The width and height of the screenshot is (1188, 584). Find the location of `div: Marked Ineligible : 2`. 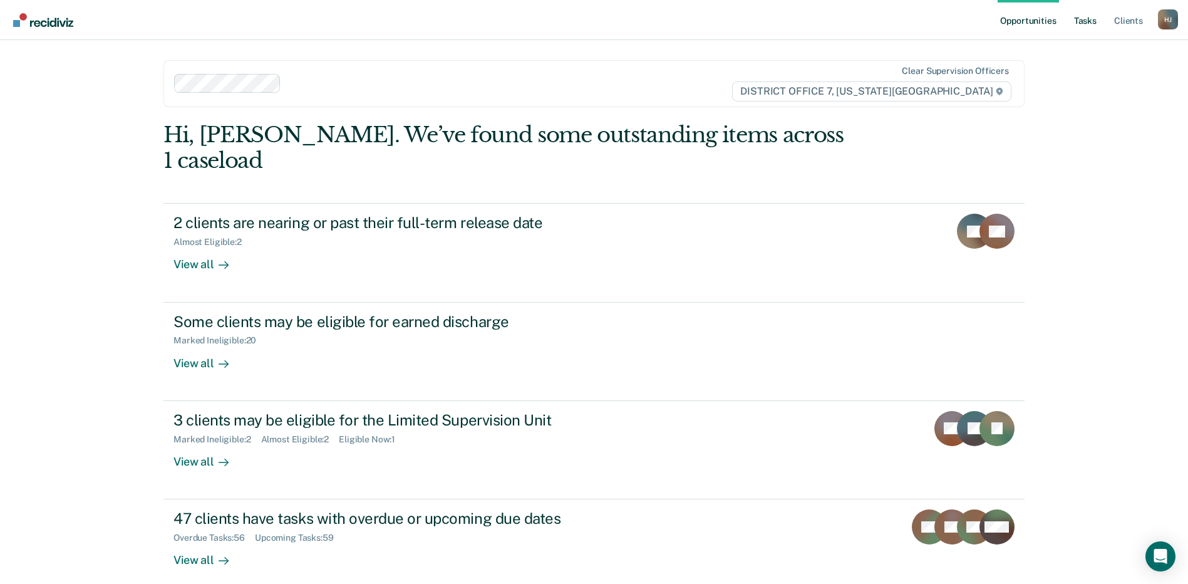

div: Marked Ineligible : 2 is located at coordinates (217, 439).